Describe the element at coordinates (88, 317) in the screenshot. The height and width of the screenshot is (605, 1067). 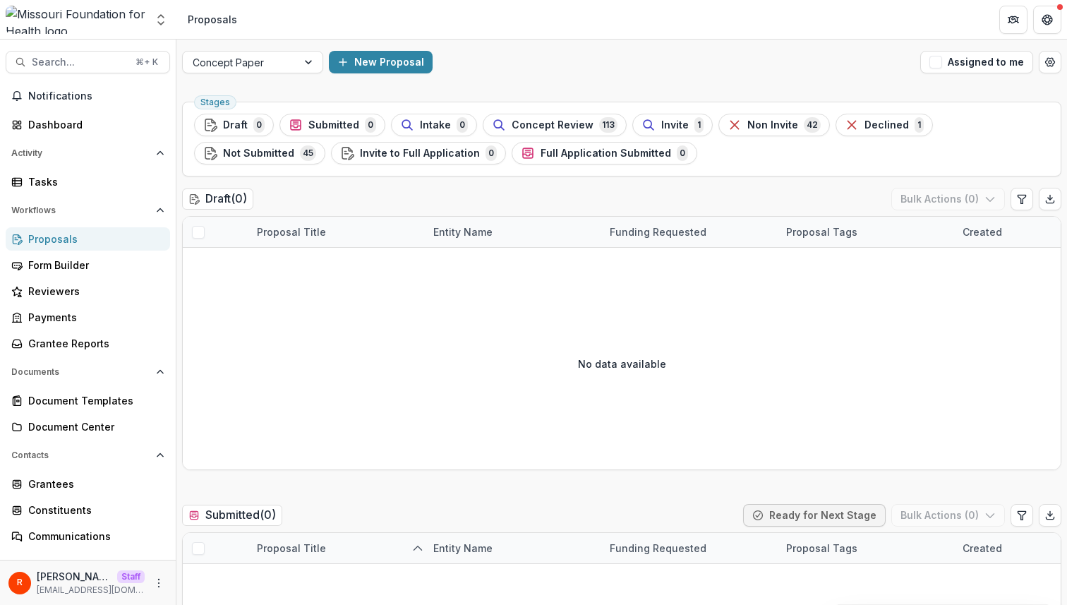
I see `a: Payments` at that location.